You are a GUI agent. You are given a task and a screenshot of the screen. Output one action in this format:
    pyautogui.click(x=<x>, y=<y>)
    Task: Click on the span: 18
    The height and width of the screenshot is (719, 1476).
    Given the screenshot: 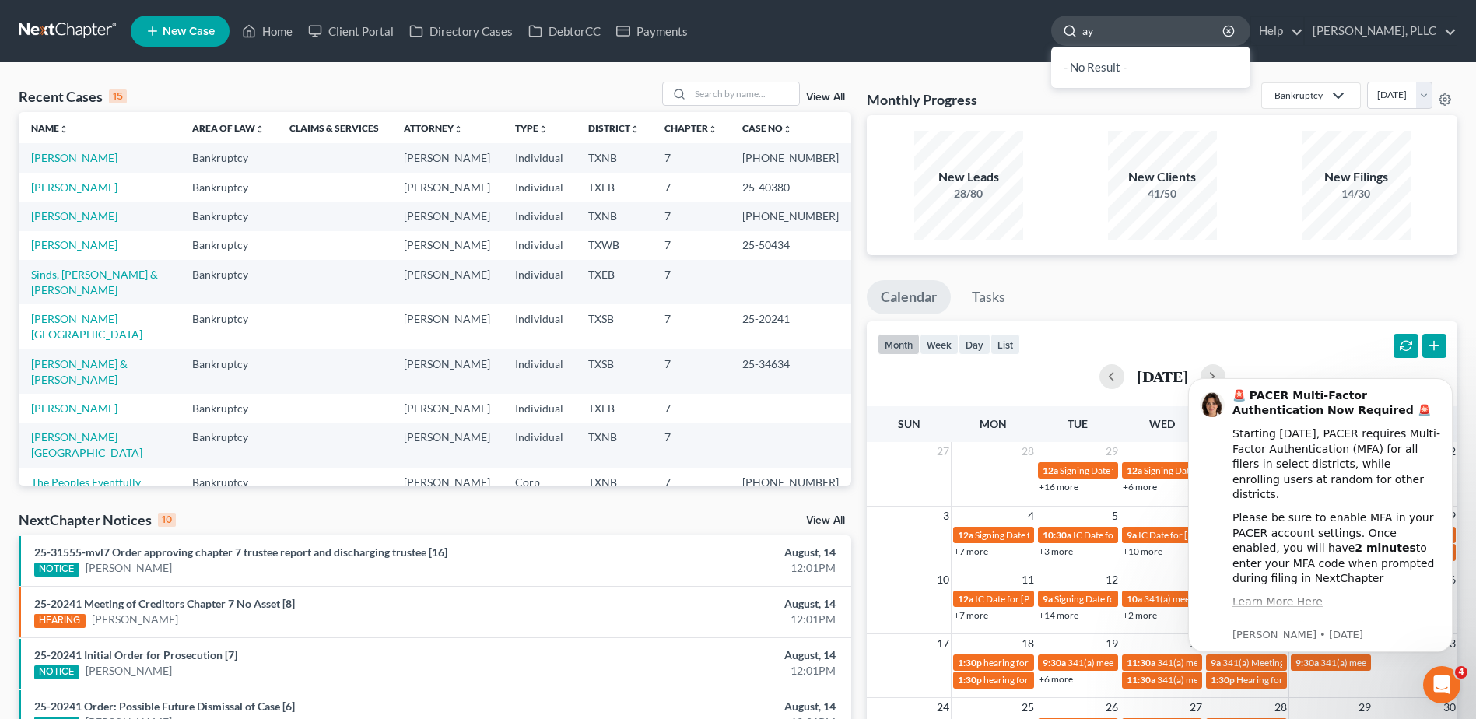 What is the action you would take?
    pyautogui.click(x=1028, y=644)
    